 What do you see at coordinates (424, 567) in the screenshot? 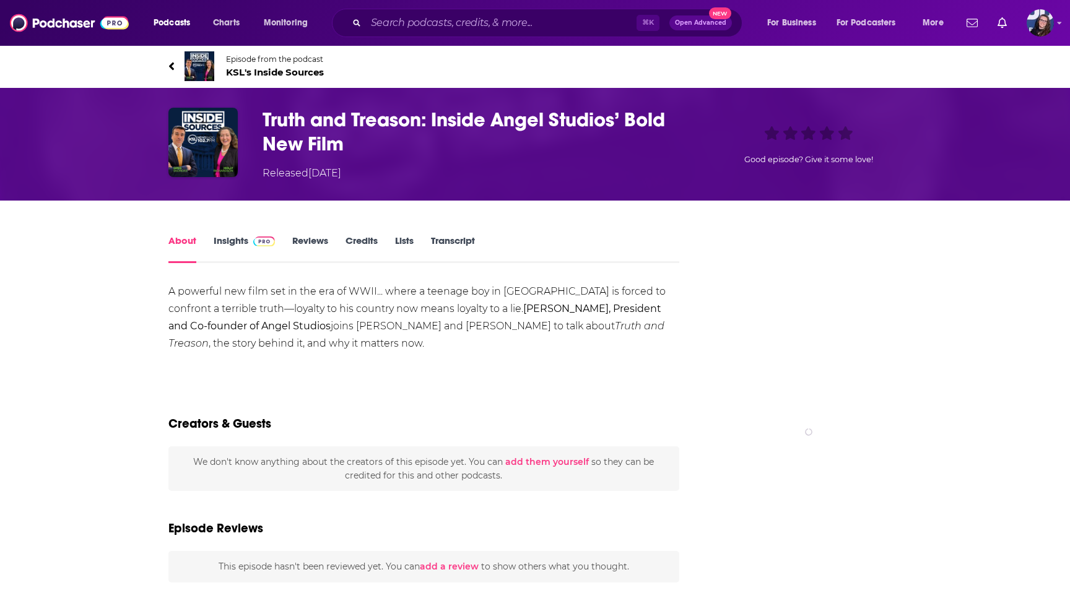
I see `span: This episode hasn't been reviewed yet. You can to show others what you thought.` at bounding box center [424, 567].